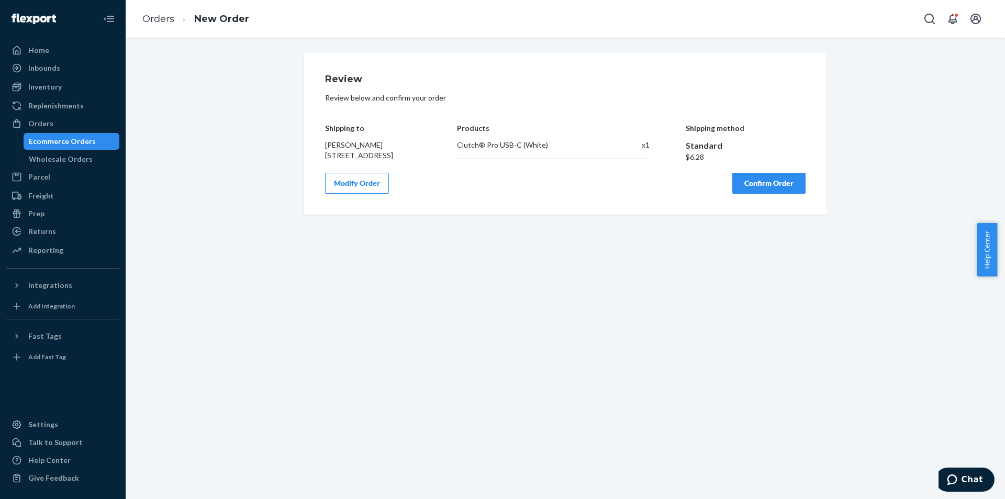 The height and width of the screenshot is (499, 1005). What do you see at coordinates (565, 80) in the screenshot?
I see `h1: Review` at bounding box center [565, 80].